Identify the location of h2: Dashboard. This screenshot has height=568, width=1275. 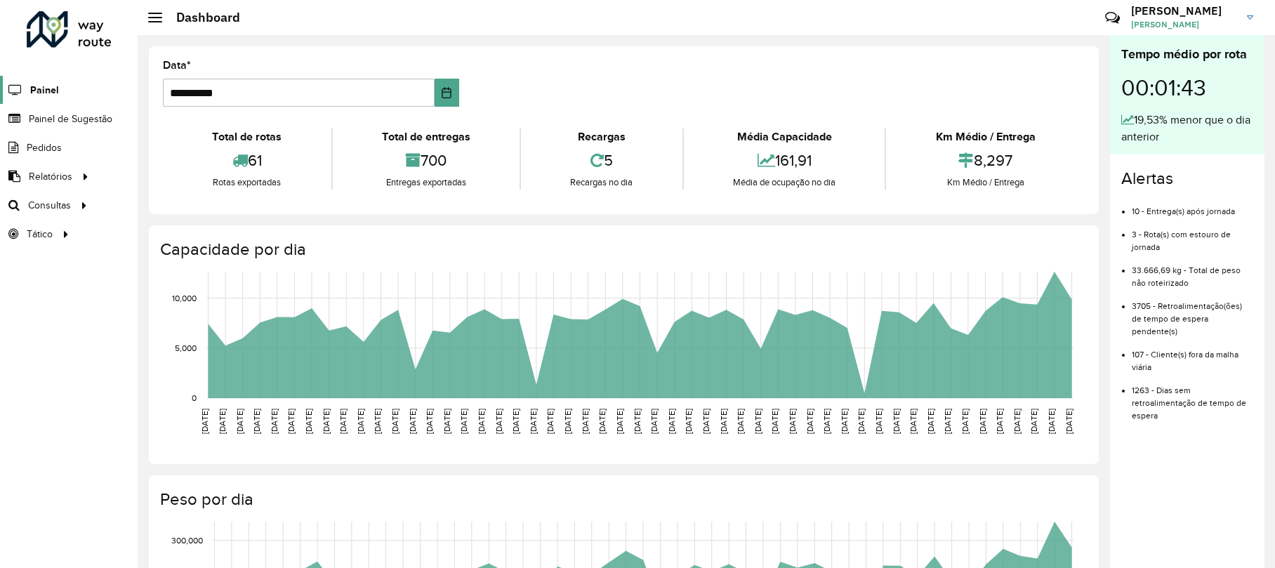
(201, 18).